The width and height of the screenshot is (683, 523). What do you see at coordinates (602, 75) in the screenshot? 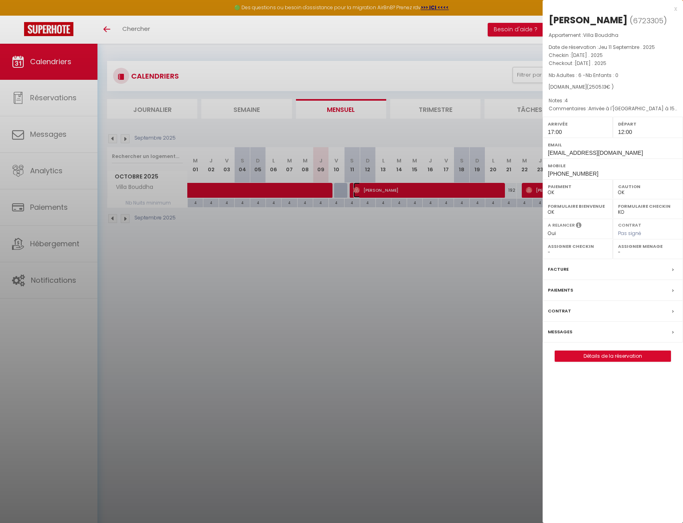
I see `span: Nb Enfants : 0` at bounding box center [602, 75].